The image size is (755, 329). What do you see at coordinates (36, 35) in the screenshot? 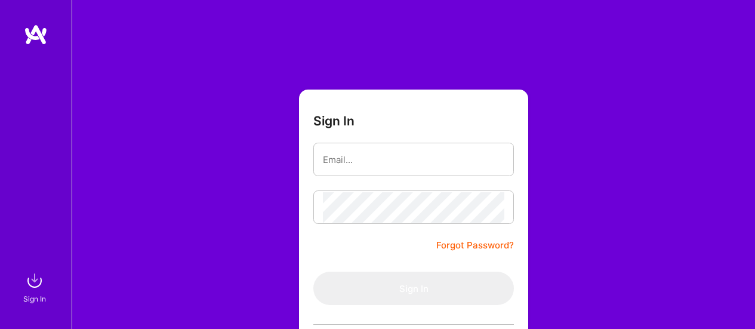
I see `img: logo` at bounding box center [36, 35].